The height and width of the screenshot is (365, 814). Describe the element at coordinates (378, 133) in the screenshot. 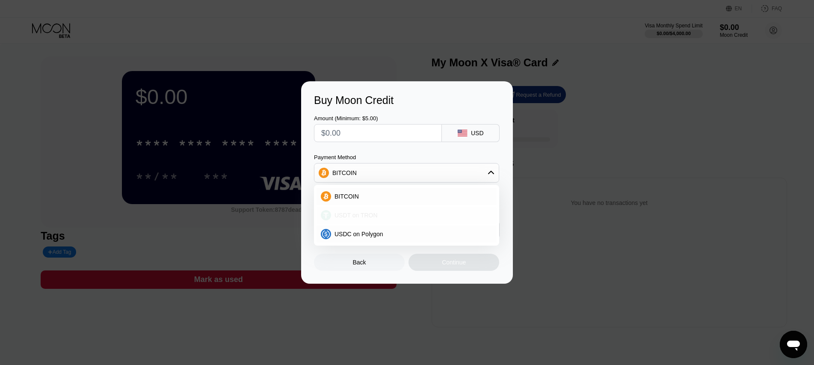

I see `input: $0.00` at that location.